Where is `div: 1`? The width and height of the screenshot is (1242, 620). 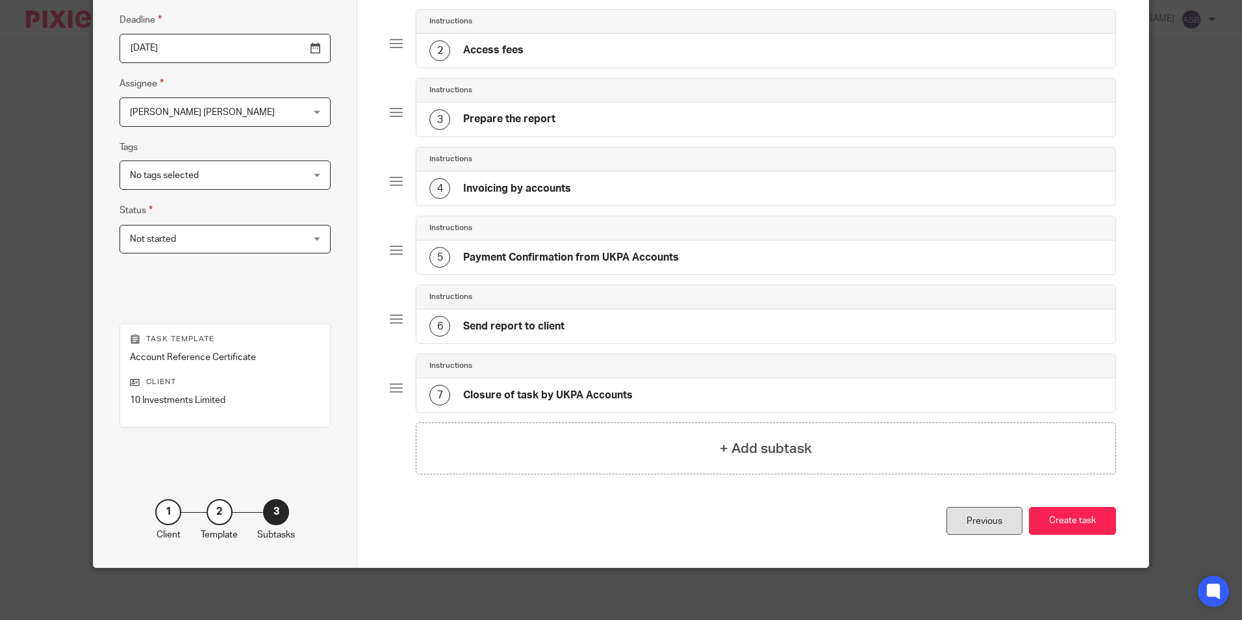
div: 1 is located at coordinates (168, 512).